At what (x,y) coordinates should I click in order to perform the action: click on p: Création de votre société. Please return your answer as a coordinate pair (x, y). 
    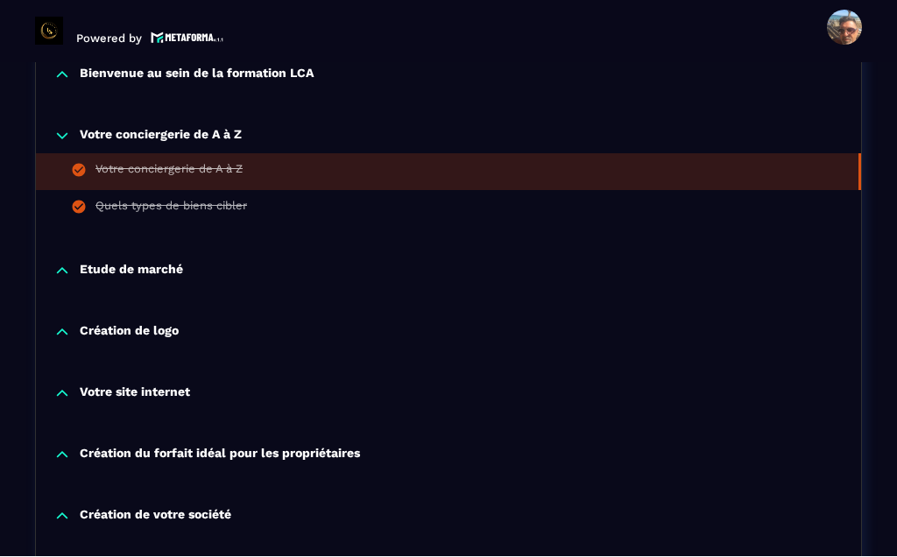
    Looking at the image, I should click on (155, 517).